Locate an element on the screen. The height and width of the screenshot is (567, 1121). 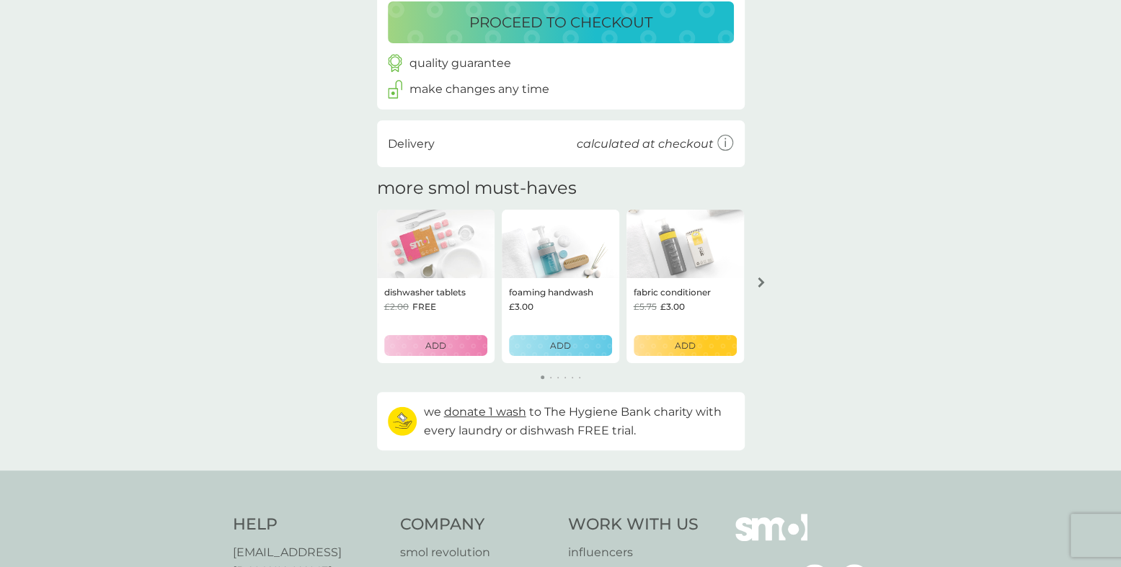
p: dishwasher tablets is located at coordinates (424, 292).